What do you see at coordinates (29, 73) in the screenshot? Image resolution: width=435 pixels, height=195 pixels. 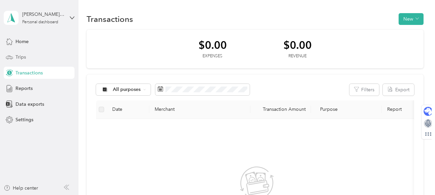 I see `span: Transactions` at bounding box center [29, 73].